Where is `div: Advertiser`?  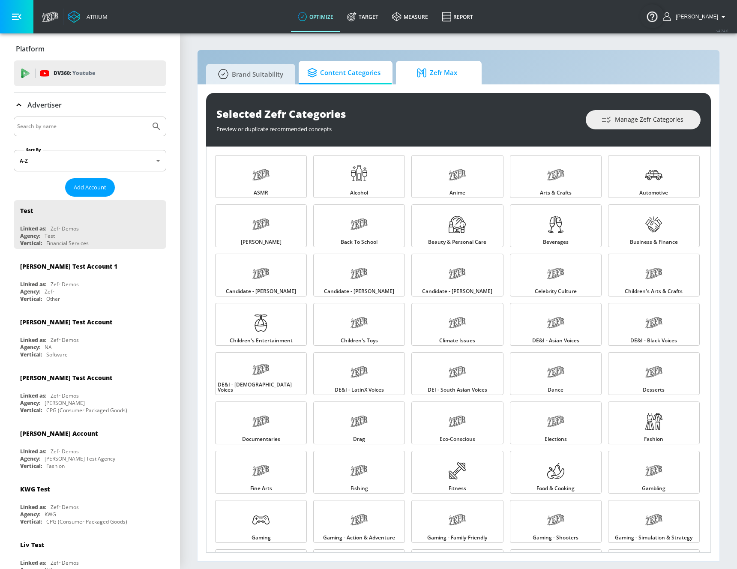
div: Advertiser is located at coordinates (90, 105).